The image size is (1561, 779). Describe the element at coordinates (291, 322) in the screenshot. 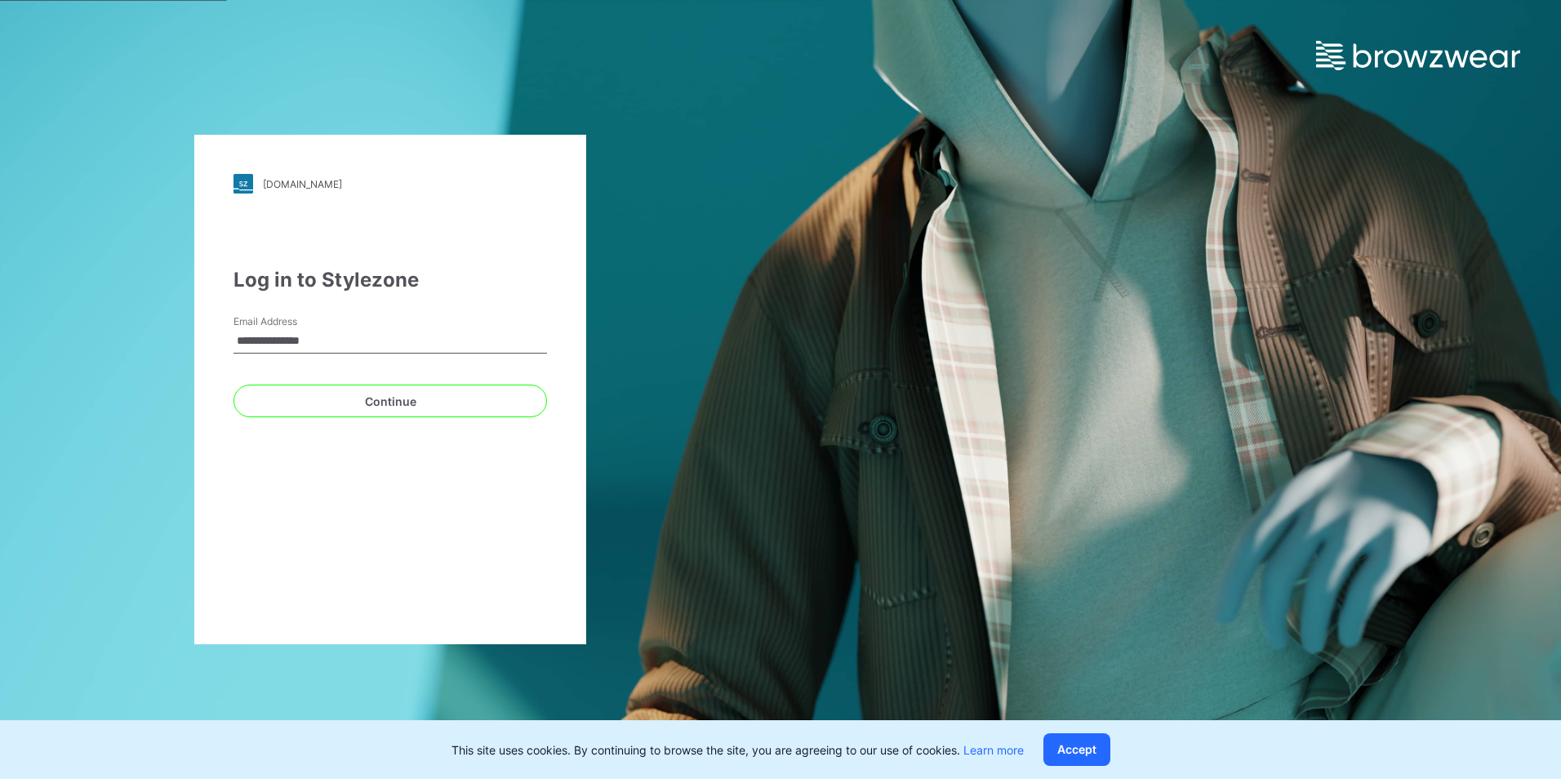

I see `label: Email Address` at that location.